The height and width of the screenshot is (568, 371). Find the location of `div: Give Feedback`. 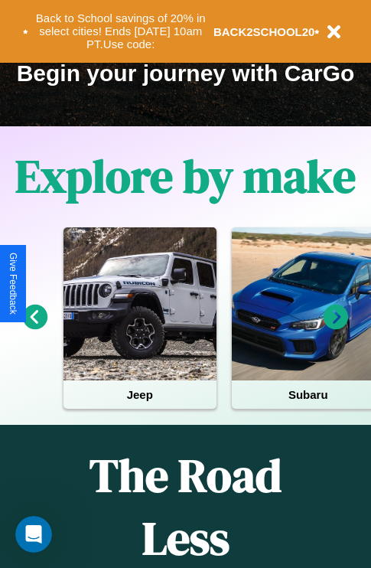

div: Give Feedback is located at coordinates (13, 283).